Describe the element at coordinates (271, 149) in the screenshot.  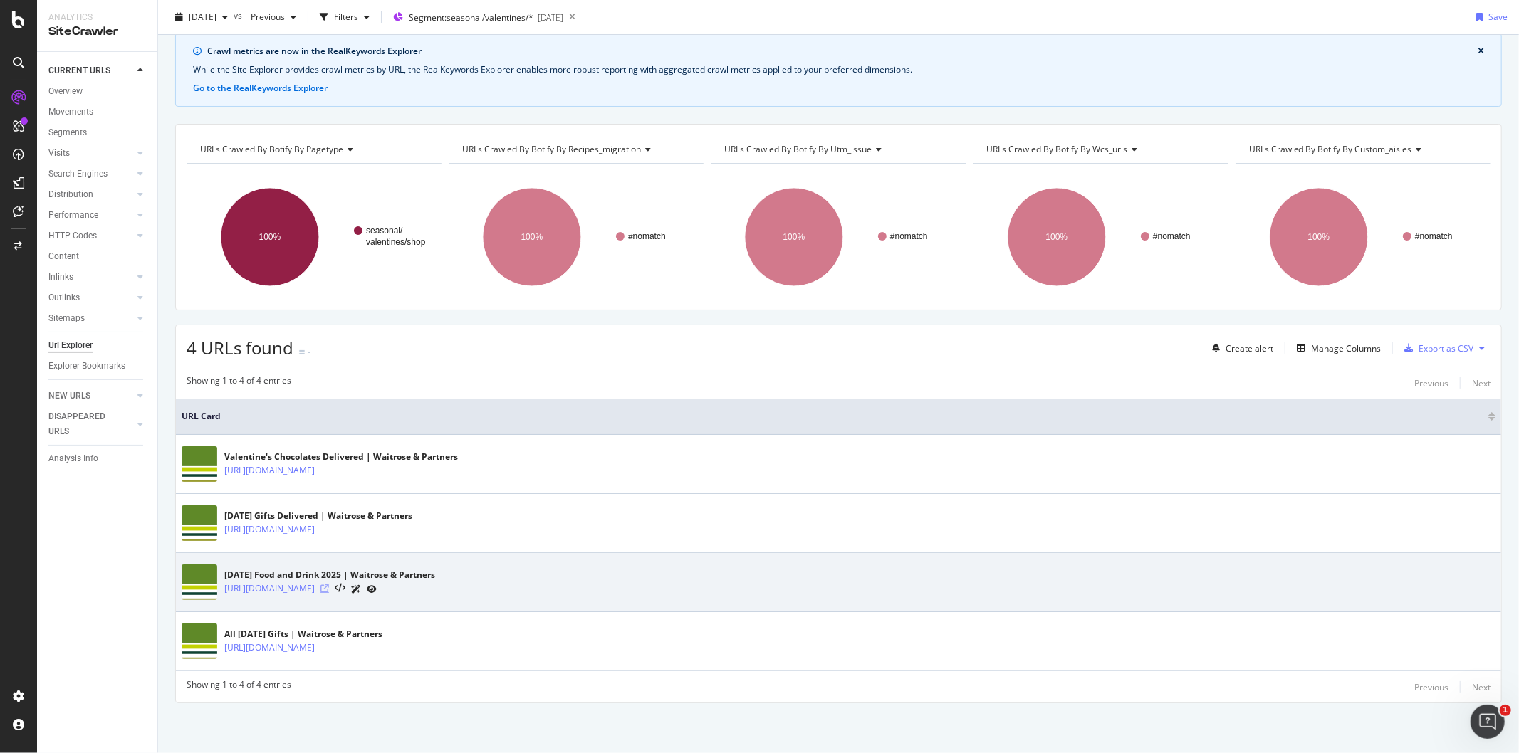
I see `span: URLs Crawled By Botify By pagetype` at that location.